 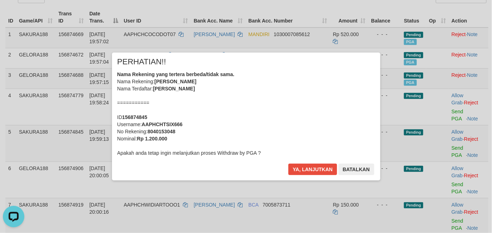 What do you see at coordinates (161, 132) in the screenshot?
I see `b: 8040153048` at bounding box center [161, 132].